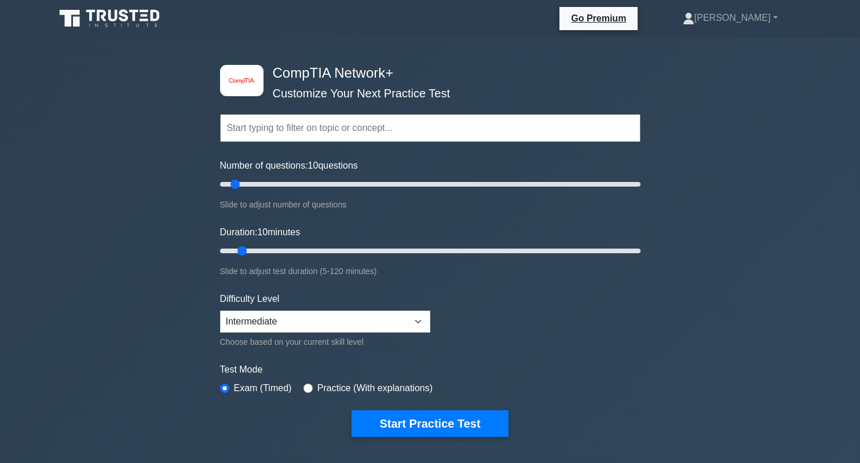  Describe the element at coordinates (289, 166) in the screenshot. I see `label: Number of questions: questions` at that location.